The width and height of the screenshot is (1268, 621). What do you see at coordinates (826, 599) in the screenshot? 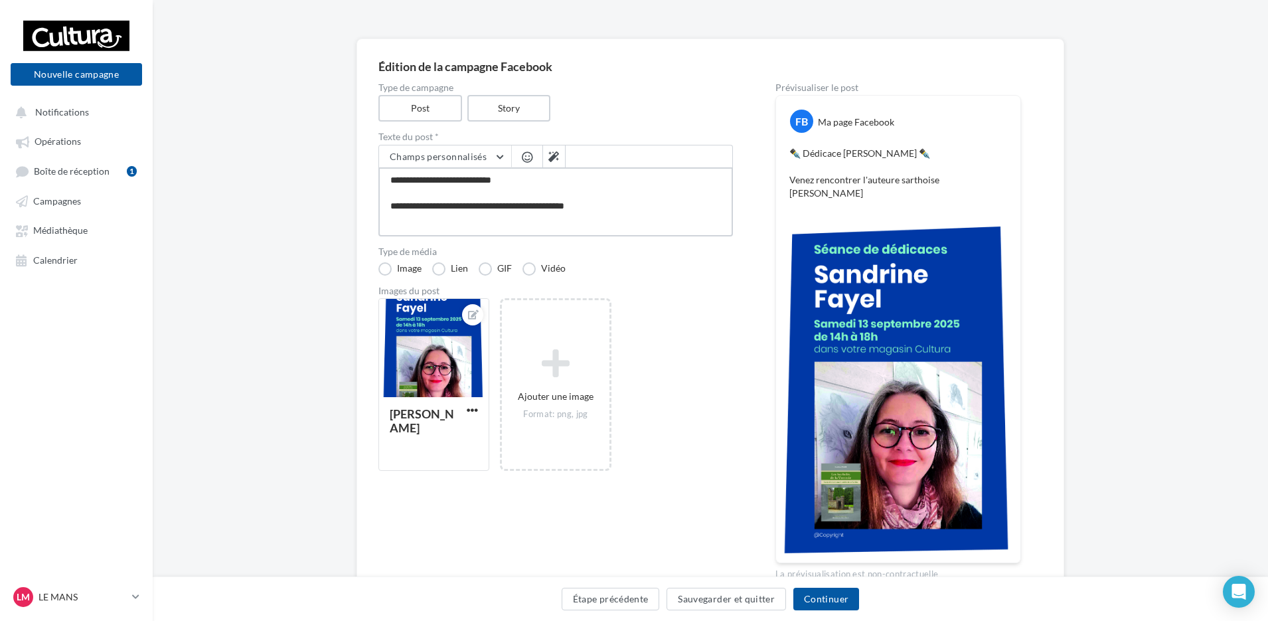
I see `button: Continuer` at bounding box center [826, 599].